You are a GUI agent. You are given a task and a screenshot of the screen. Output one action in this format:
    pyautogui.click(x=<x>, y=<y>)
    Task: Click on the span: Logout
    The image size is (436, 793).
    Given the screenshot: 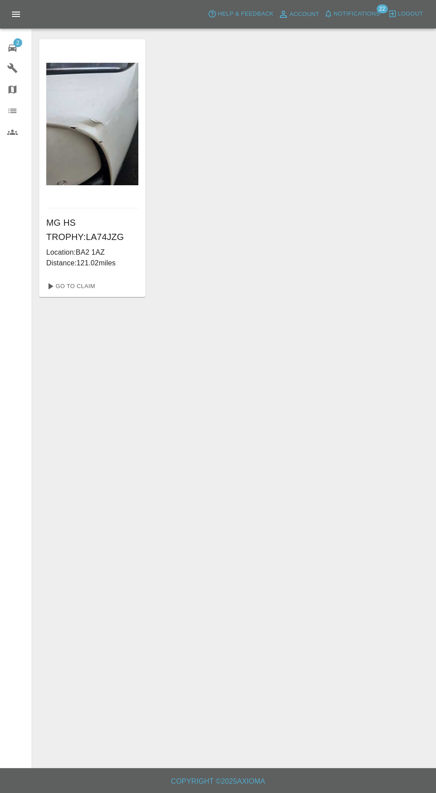 What is the action you would take?
    pyautogui.click(x=410, y=14)
    